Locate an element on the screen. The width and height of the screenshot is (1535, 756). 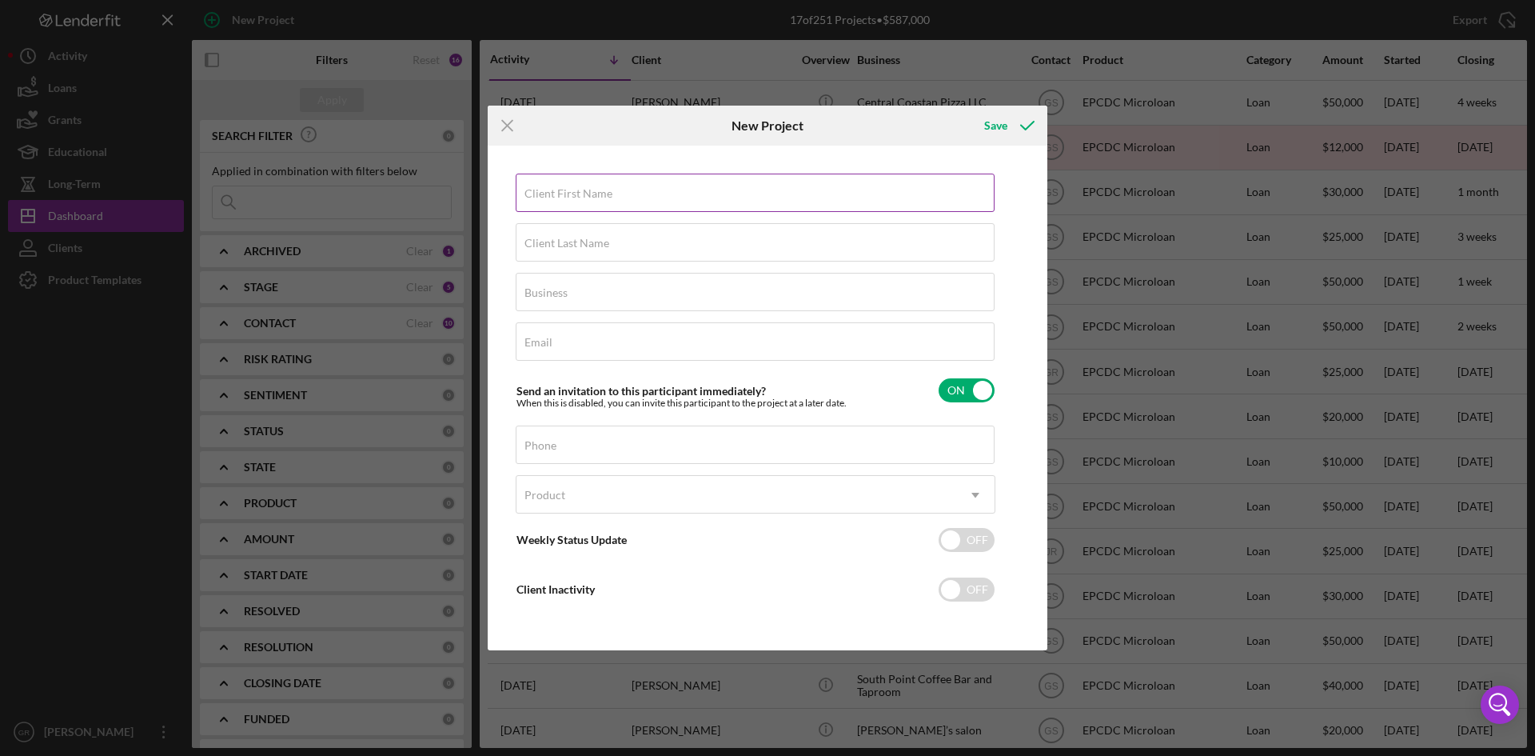
label: Client First Name is located at coordinates (568, 193).